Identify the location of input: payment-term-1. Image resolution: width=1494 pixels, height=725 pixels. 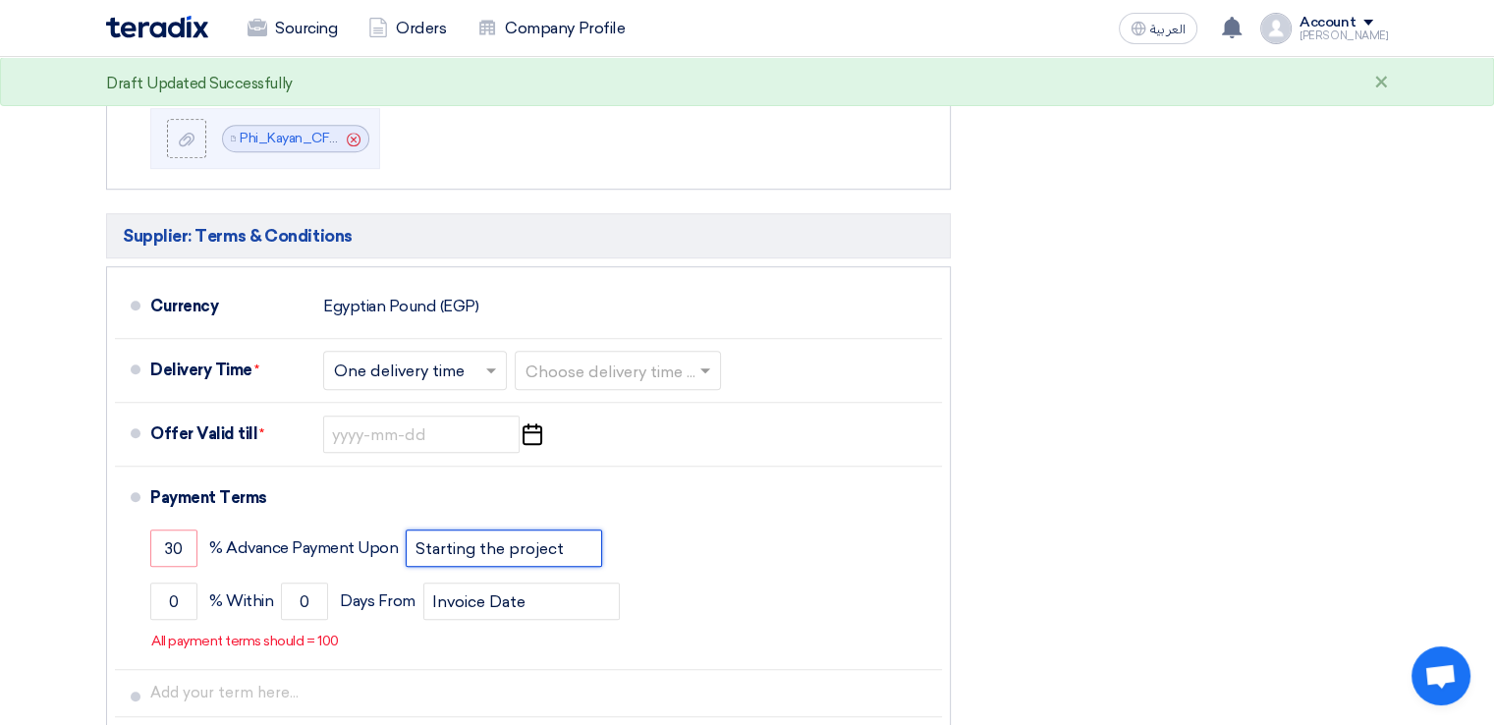
(174, 548).